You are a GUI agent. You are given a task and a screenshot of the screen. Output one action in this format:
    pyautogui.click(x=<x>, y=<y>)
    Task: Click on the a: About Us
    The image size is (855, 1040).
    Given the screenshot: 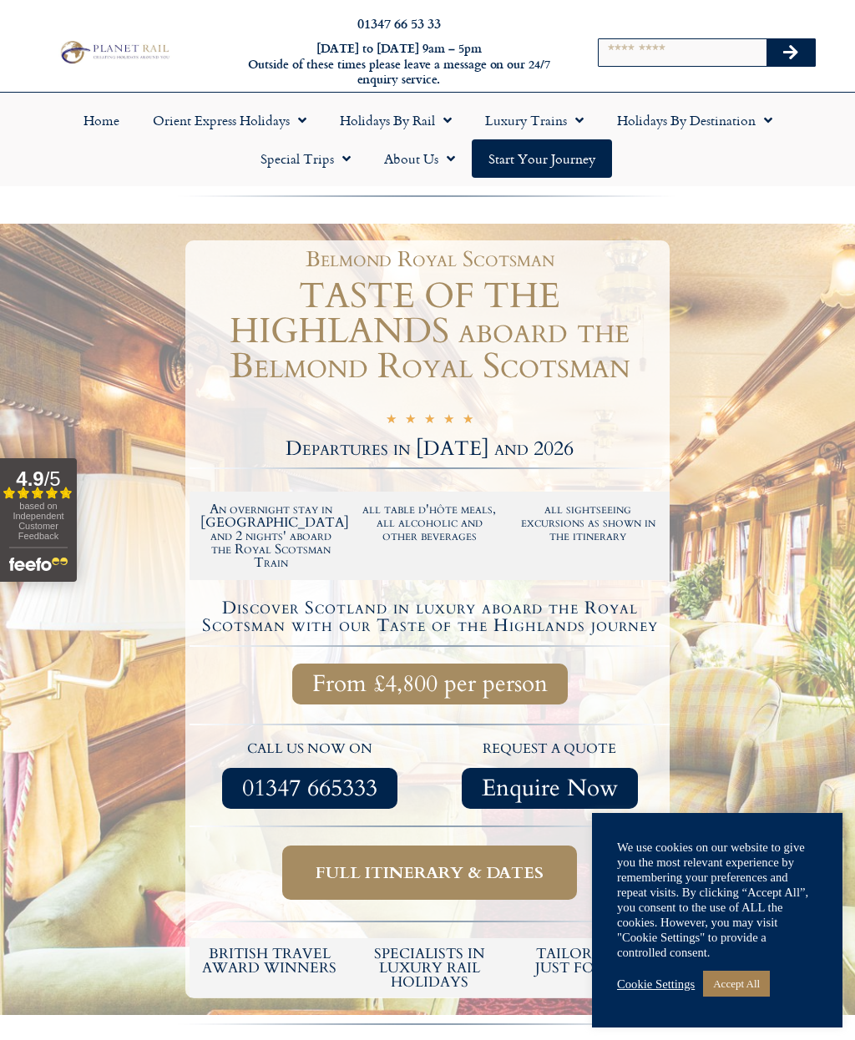 What is the action you would take?
    pyautogui.click(x=419, y=159)
    